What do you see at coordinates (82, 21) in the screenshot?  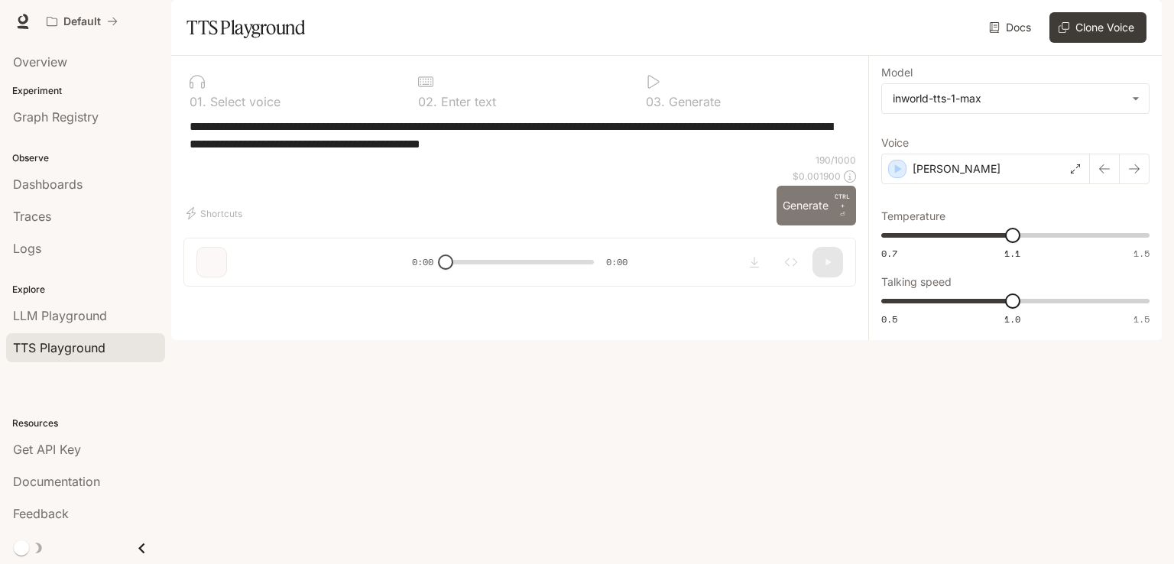 I see `button: All workspaces` at bounding box center [82, 21].